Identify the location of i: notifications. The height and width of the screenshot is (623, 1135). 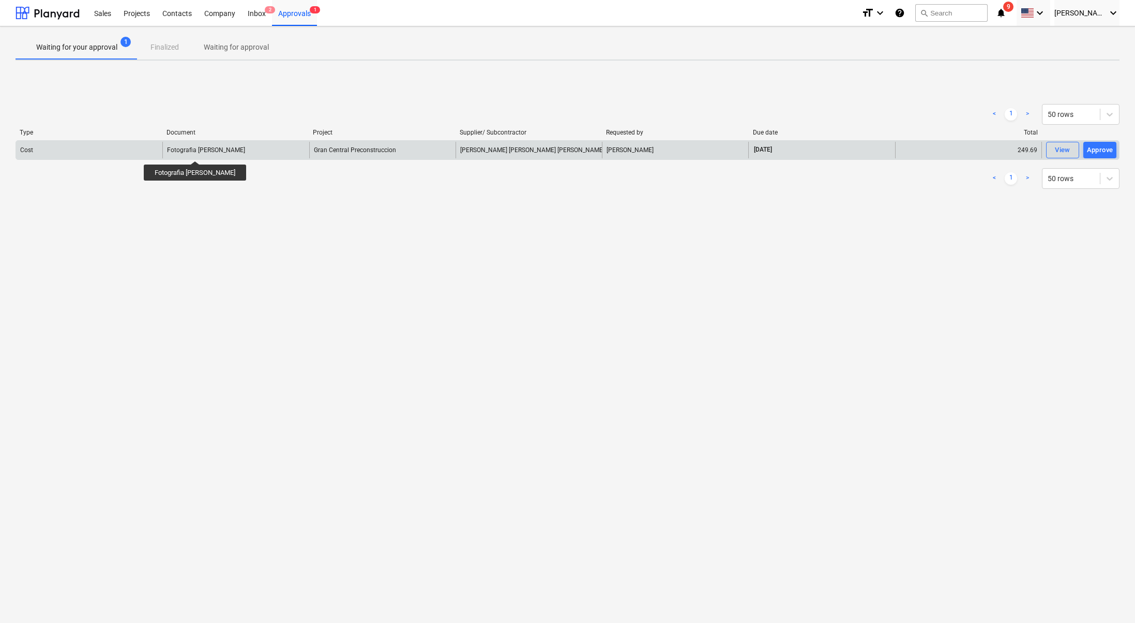
(1001, 13).